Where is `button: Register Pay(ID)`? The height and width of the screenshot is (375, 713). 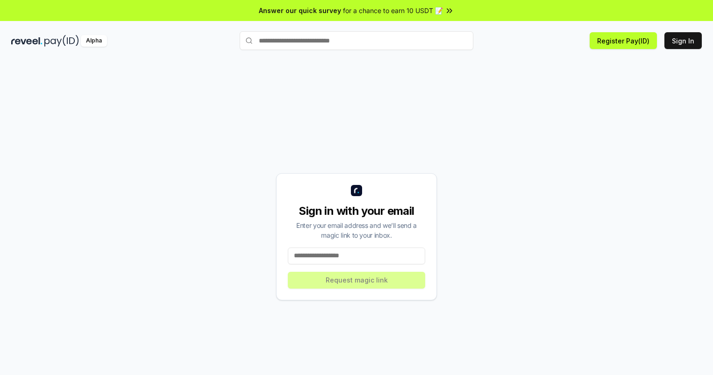 button: Register Pay(ID) is located at coordinates (623, 41).